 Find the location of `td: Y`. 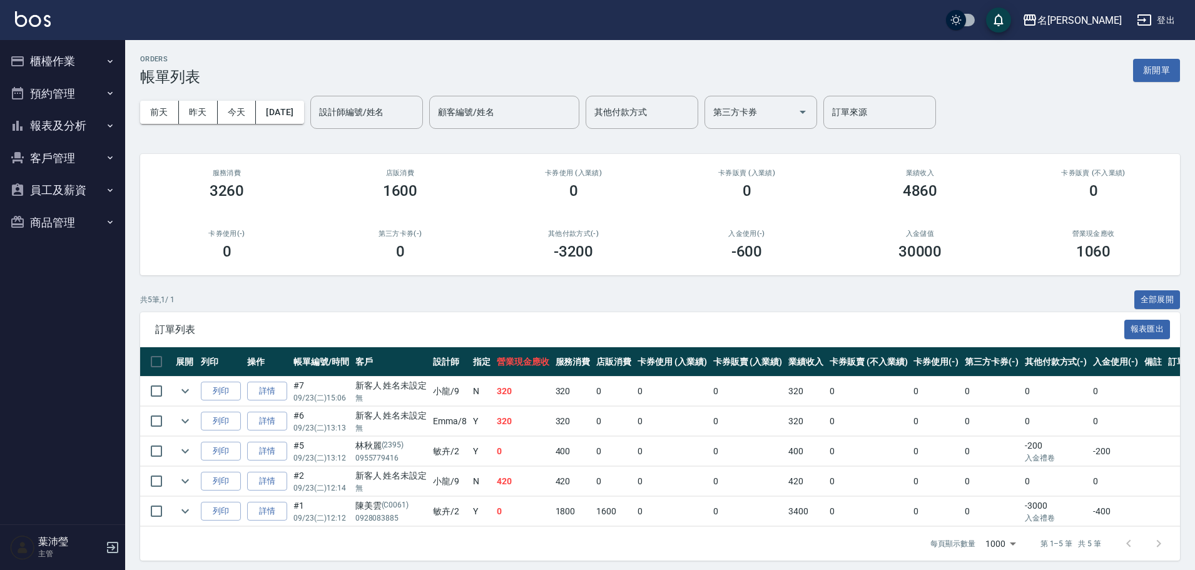

td: Y is located at coordinates (482, 451).